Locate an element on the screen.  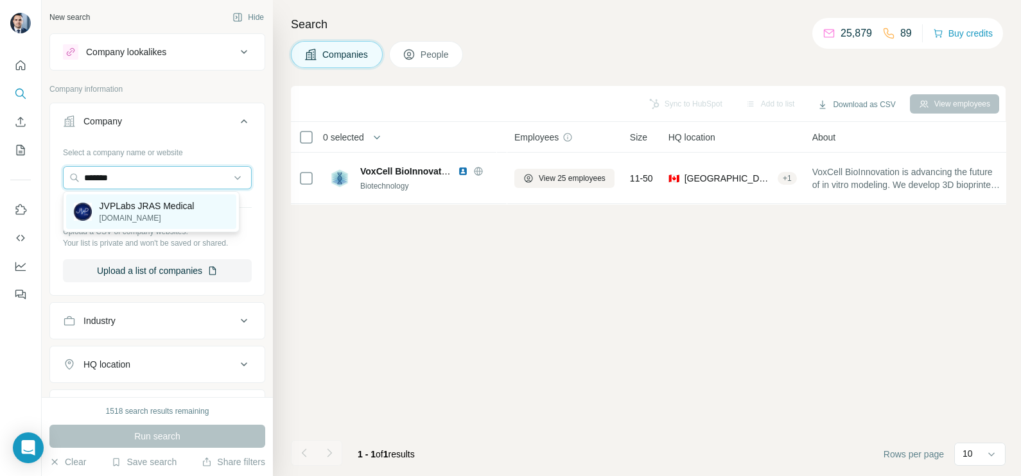
button: Company lookalikes is located at coordinates (157, 52).